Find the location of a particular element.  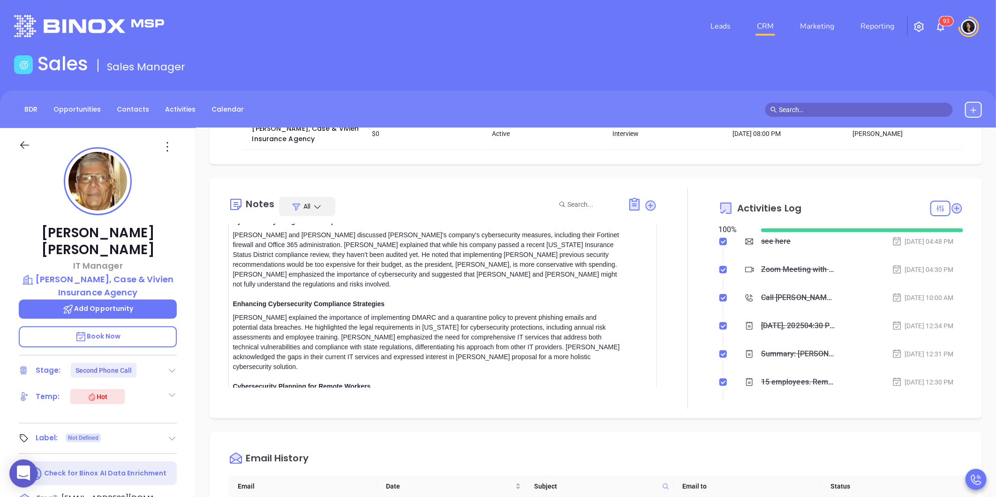

div: Enhancing Cybersecurity Compliance Strategies is located at coordinates (428, 304).